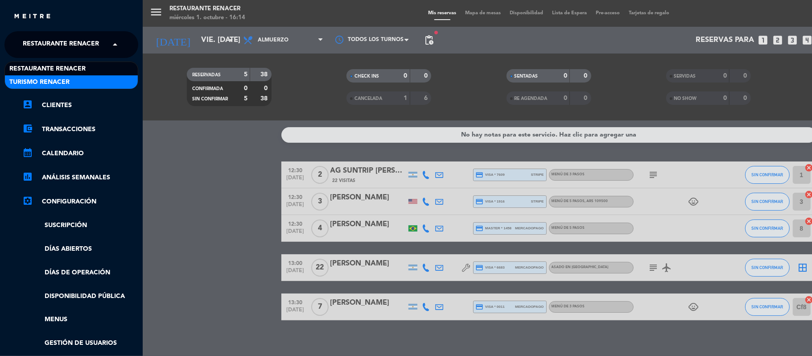 The image size is (812, 356). Describe the element at coordinates (80, 105) in the screenshot. I see `a: account_boxClientes` at that location.